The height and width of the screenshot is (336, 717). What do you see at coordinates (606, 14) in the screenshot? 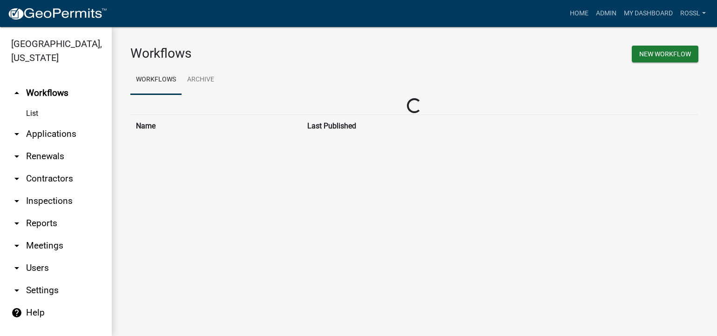
I see `a: Admin` at bounding box center [606, 14].